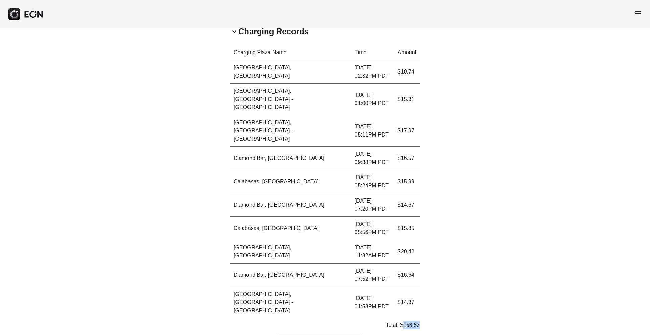  I want to click on td: $15.31, so click(407, 99).